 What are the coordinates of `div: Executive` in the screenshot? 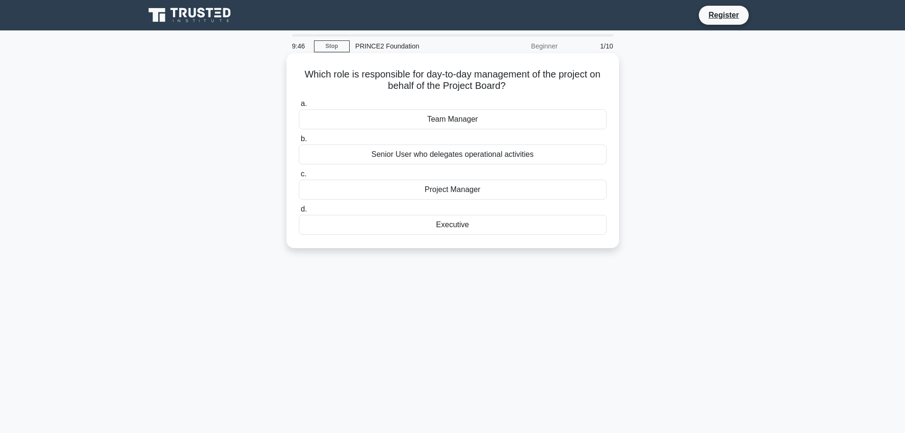 It's located at (453, 225).